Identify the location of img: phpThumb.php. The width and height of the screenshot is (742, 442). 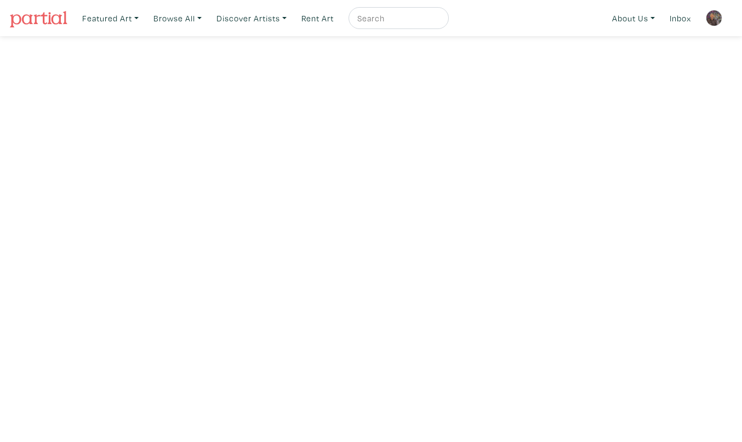
(714, 18).